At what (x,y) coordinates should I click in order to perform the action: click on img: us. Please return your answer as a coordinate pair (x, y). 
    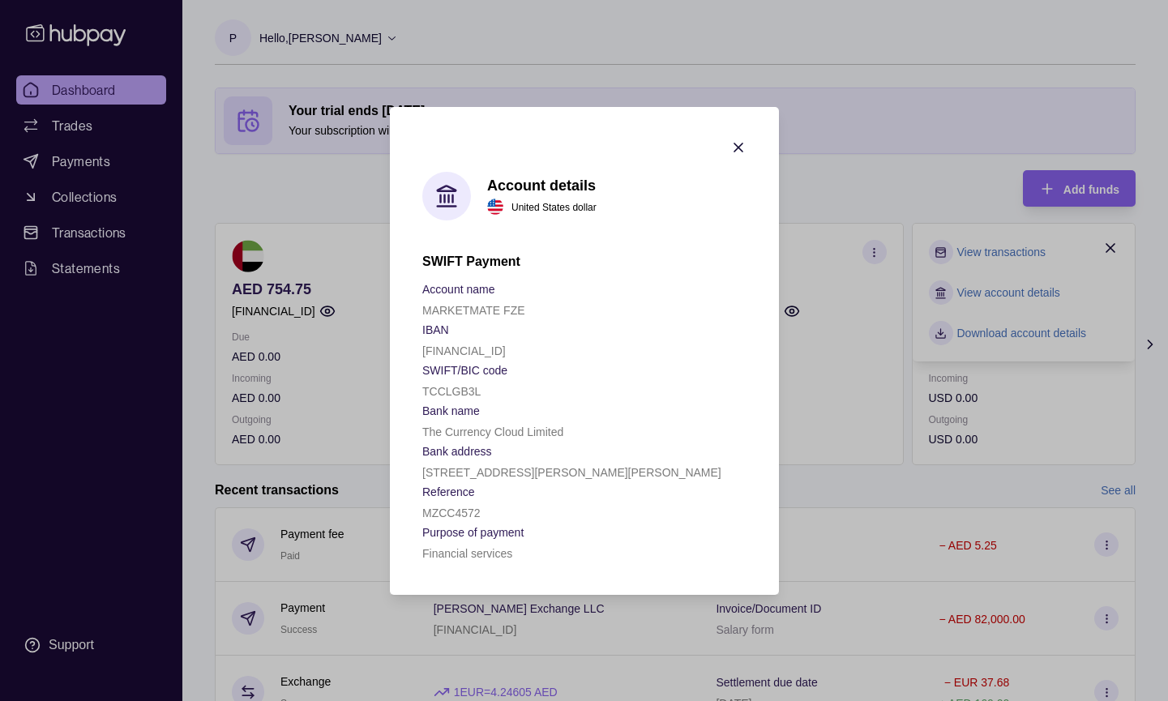
    Looking at the image, I should click on (495, 207).